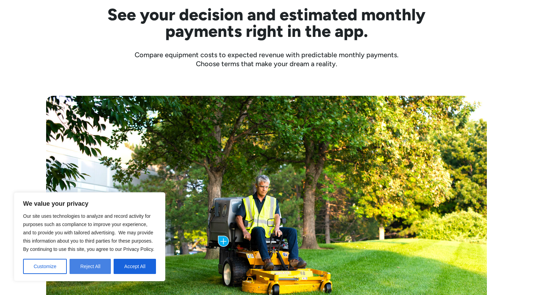  What do you see at coordinates (45, 266) in the screenshot?
I see `button: Customize` at bounding box center [45, 266].